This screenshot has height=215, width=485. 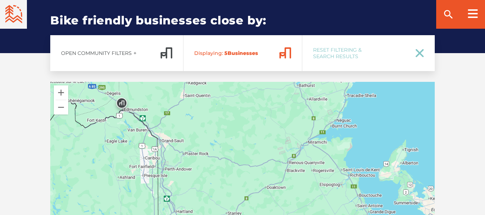 I want to click on ion-icon: search, so click(x=448, y=14).